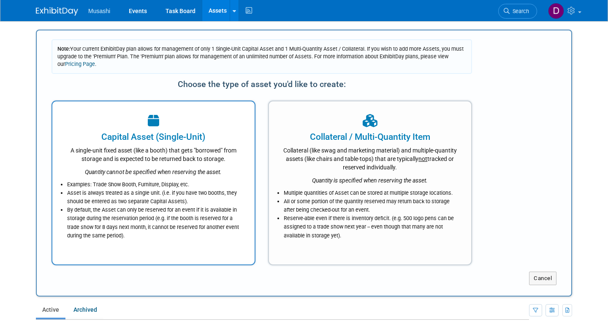 This screenshot has height=324, width=608. Describe the element at coordinates (155, 222) in the screenshot. I see `li: By default, the Asset can only be reserved for an event if it is available in storage during the ...` at that location.